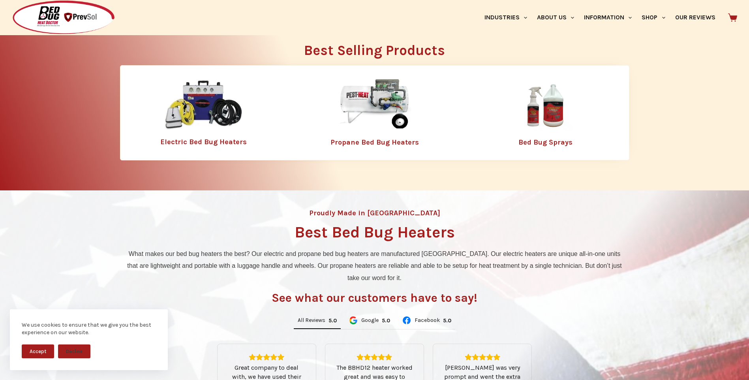 The height and width of the screenshot is (380, 749). What do you see at coordinates (74, 351) in the screenshot?
I see `button: Decline` at bounding box center [74, 351].